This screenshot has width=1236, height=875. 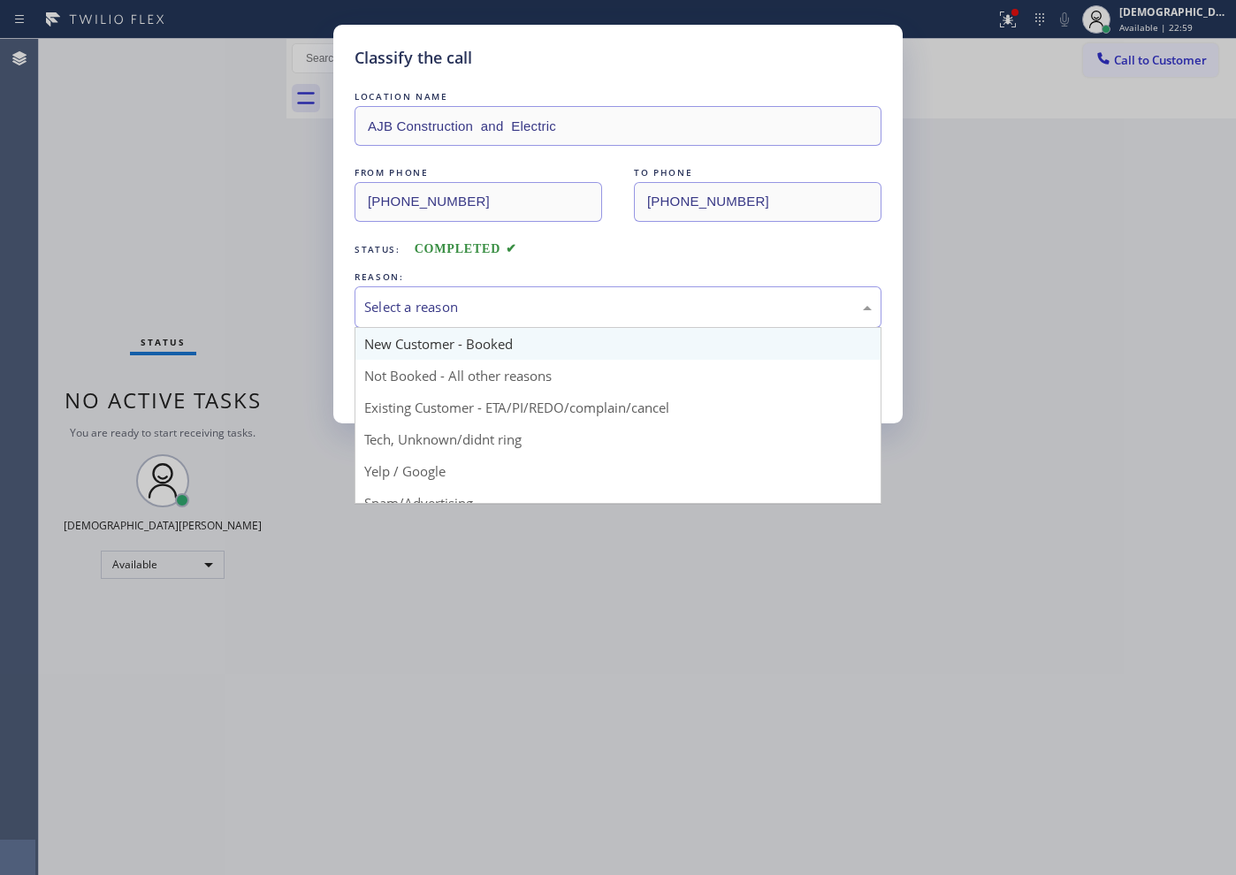 I want to click on h5: Classify the call, so click(x=413, y=57).